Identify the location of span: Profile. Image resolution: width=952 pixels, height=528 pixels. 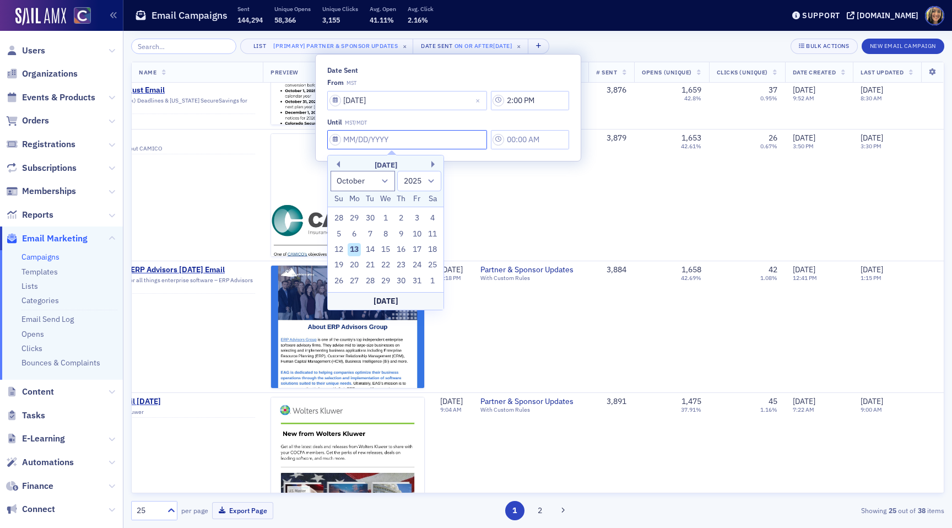
(934, 15).